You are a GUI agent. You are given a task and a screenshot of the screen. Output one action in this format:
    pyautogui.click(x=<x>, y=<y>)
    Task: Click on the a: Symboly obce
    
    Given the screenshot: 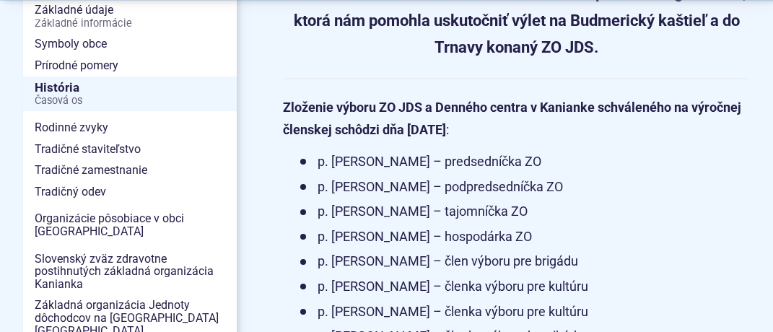 What is the action you would take?
    pyautogui.click(x=130, y=44)
    